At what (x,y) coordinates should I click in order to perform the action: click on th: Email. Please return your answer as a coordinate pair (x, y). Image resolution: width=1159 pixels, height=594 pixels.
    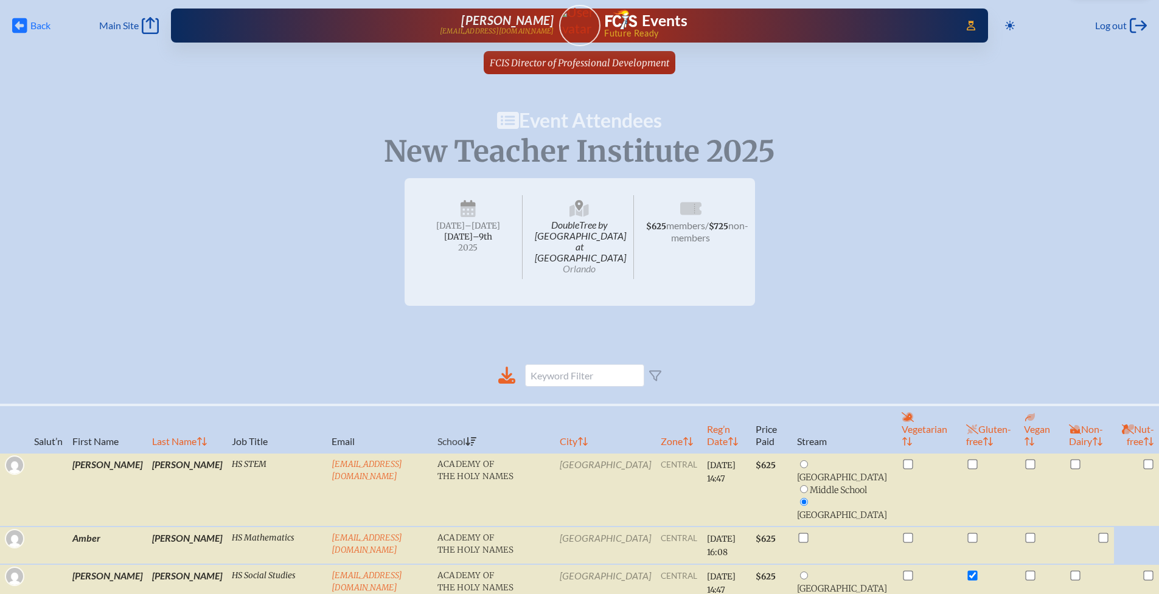
    Looking at the image, I should click on (379, 429).